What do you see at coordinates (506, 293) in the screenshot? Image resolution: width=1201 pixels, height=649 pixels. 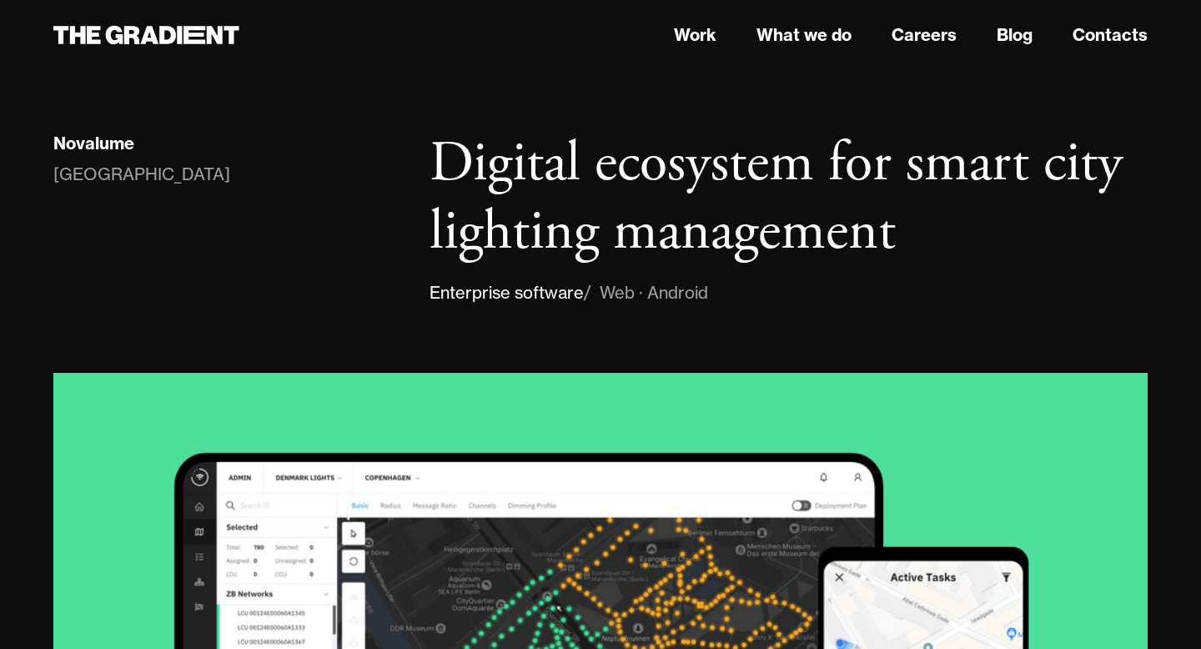 I see `div: Enterprise software` at bounding box center [506, 293].